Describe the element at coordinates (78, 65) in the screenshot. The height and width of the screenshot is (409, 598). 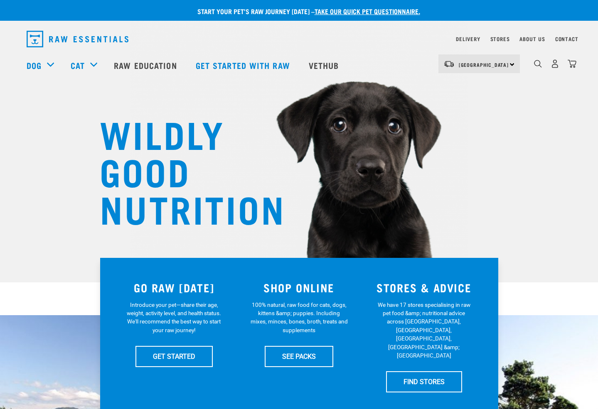
I see `a: Cat` at that location.